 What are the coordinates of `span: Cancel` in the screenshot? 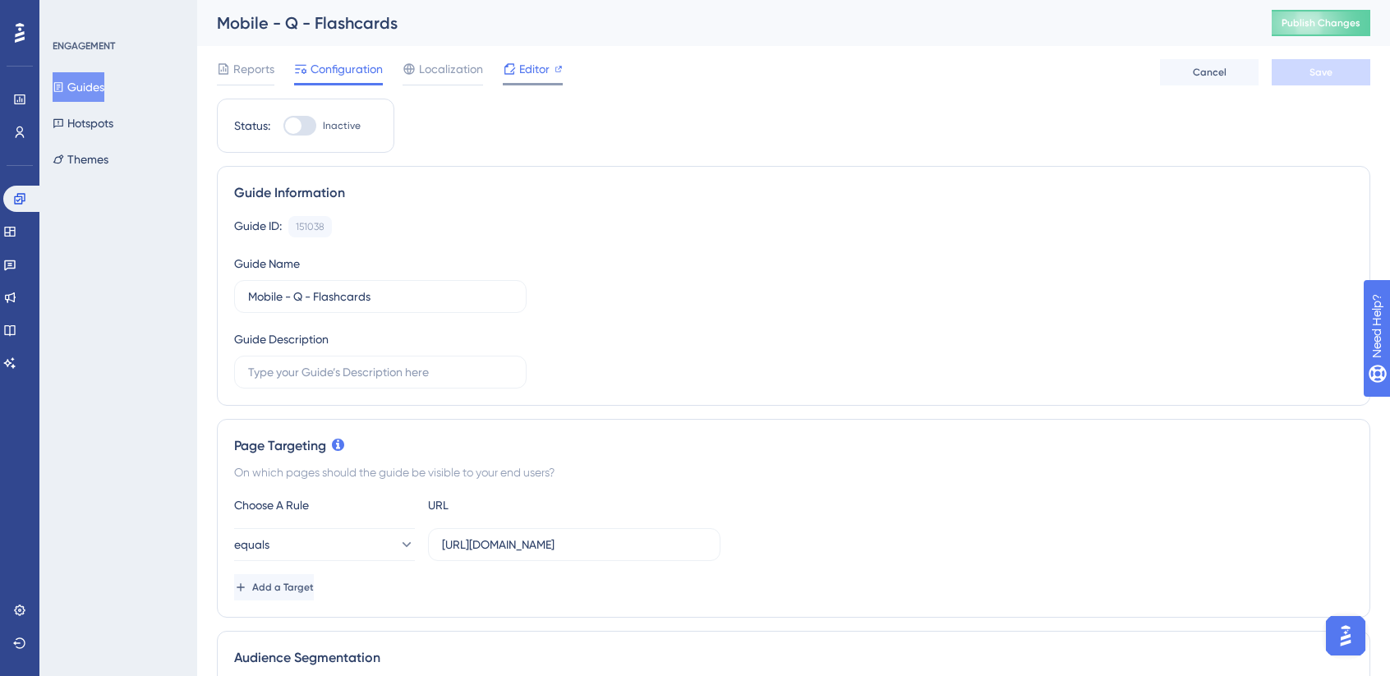 It's located at (1209, 72).